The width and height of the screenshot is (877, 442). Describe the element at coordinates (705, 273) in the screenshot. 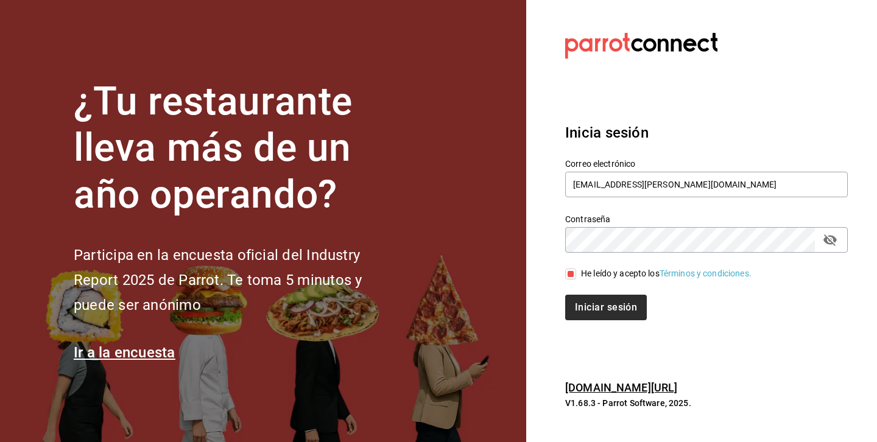

I see `a: Términos y condiciones.` at that location.